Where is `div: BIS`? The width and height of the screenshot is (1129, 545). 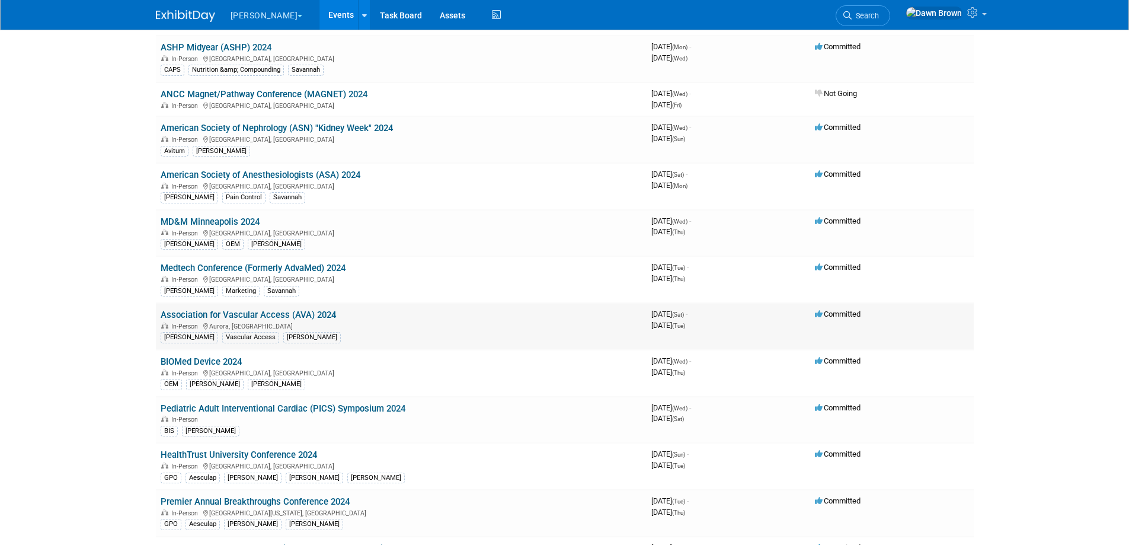 div: BIS is located at coordinates (169, 431).